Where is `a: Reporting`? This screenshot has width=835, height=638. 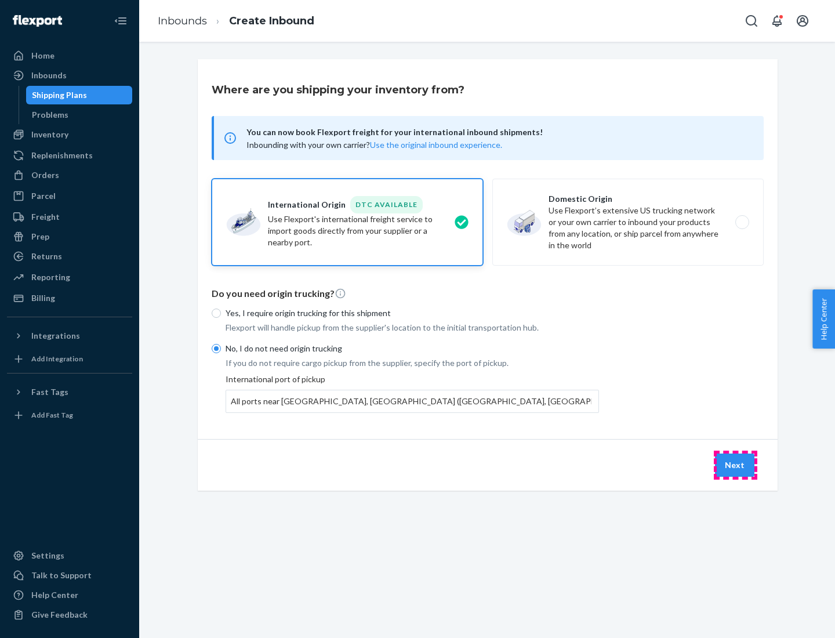 a: Reporting is located at coordinates (70, 277).